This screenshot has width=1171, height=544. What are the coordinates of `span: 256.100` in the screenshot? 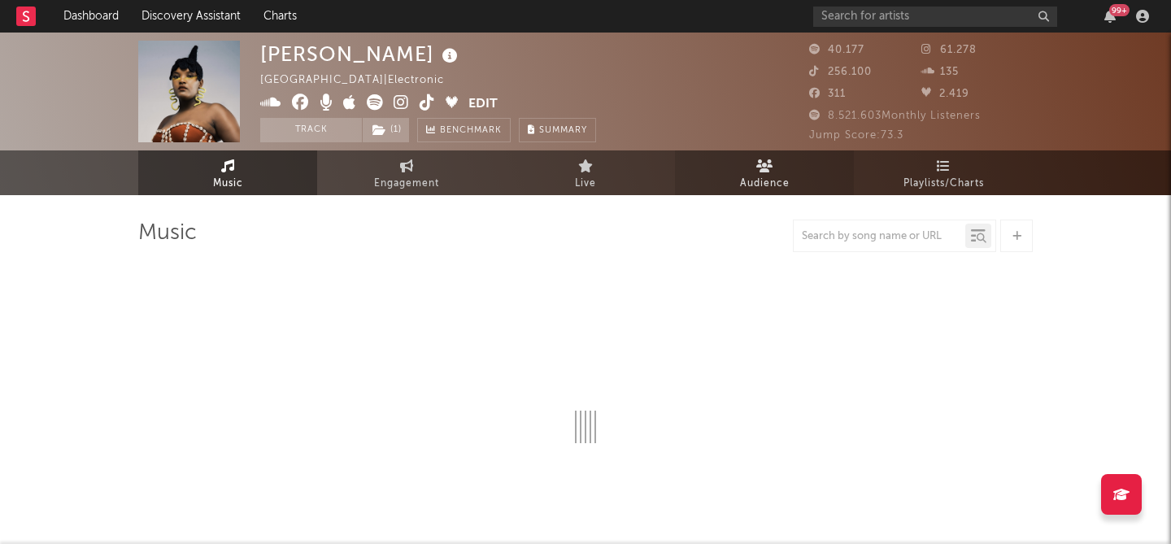 It's located at (840, 72).